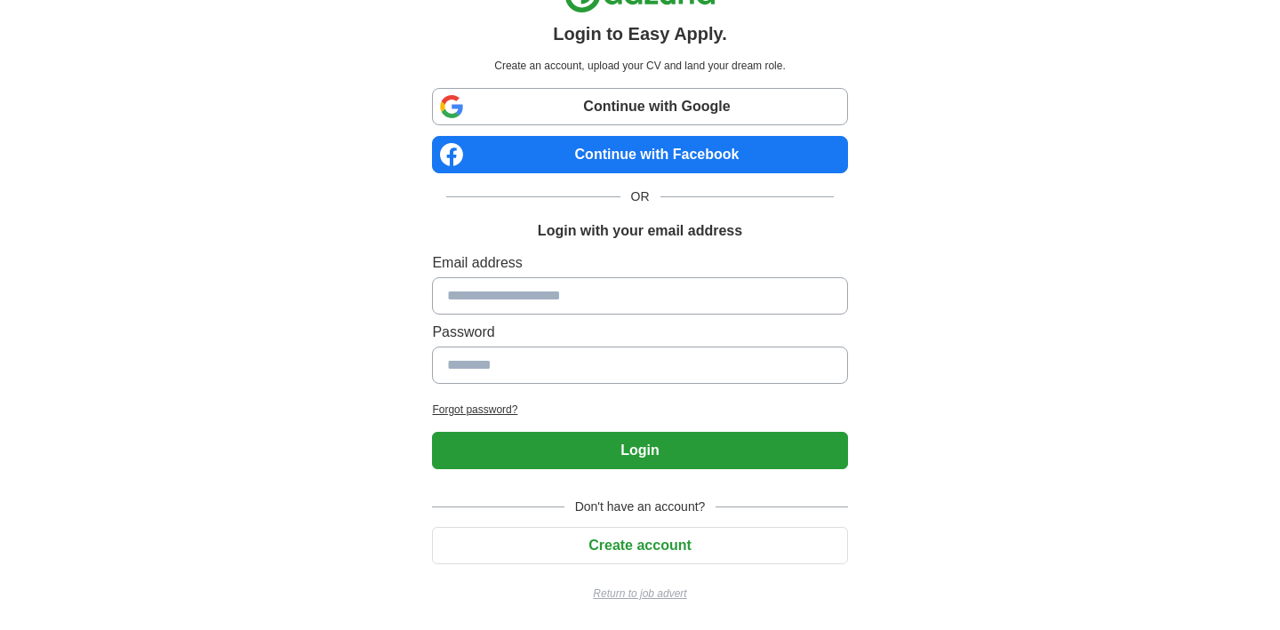 This screenshot has height=630, width=1280. I want to click on h1: Login to Easy Apply., so click(640, 34).